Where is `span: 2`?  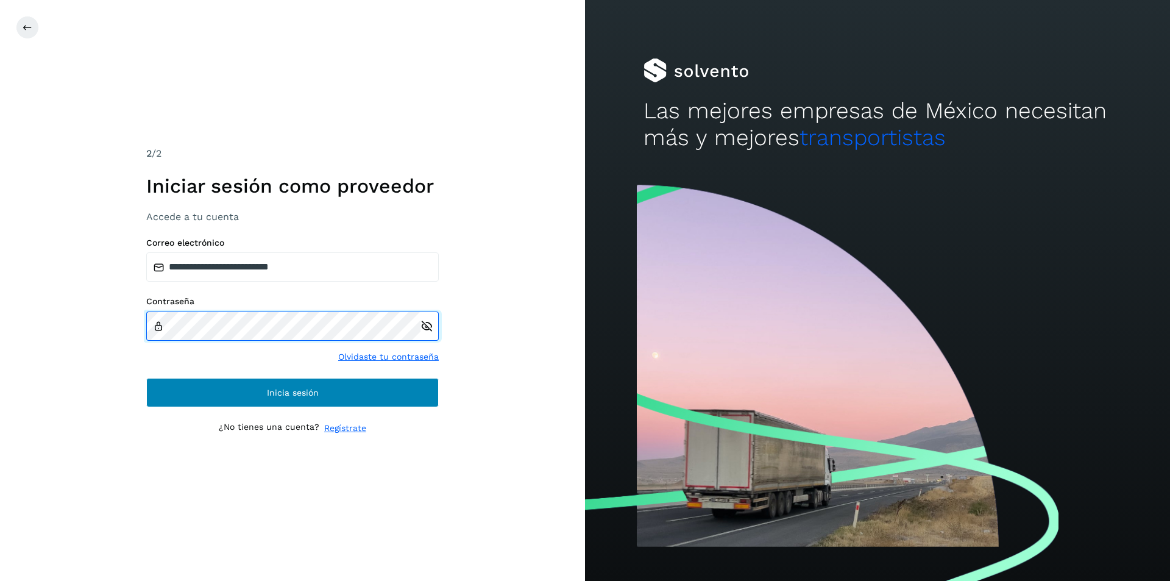
span: 2 is located at coordinates (149, 153).